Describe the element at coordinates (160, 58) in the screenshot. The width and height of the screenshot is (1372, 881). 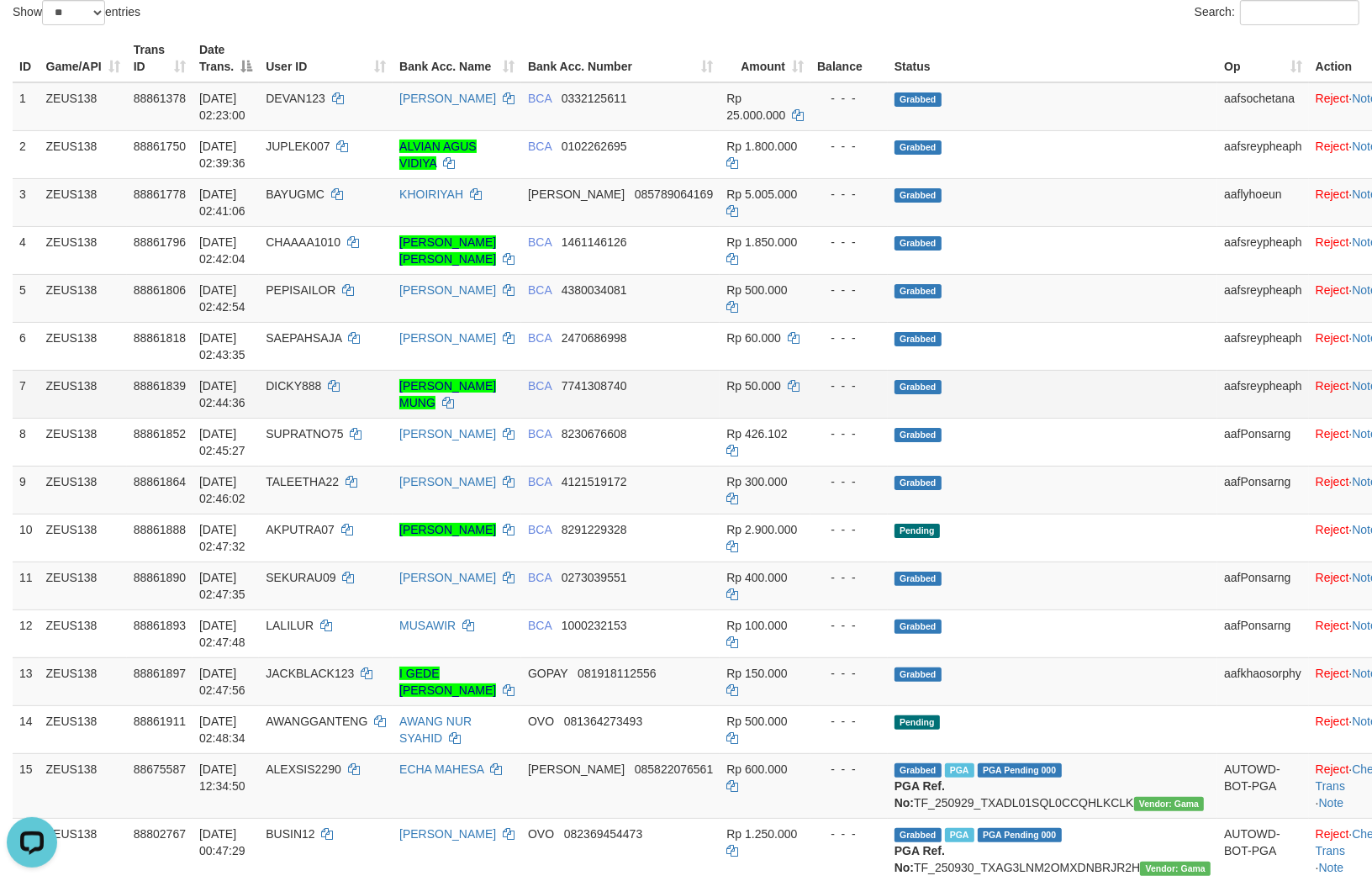
I see `th: Trans ID: activate to sort column ascending` at that location.